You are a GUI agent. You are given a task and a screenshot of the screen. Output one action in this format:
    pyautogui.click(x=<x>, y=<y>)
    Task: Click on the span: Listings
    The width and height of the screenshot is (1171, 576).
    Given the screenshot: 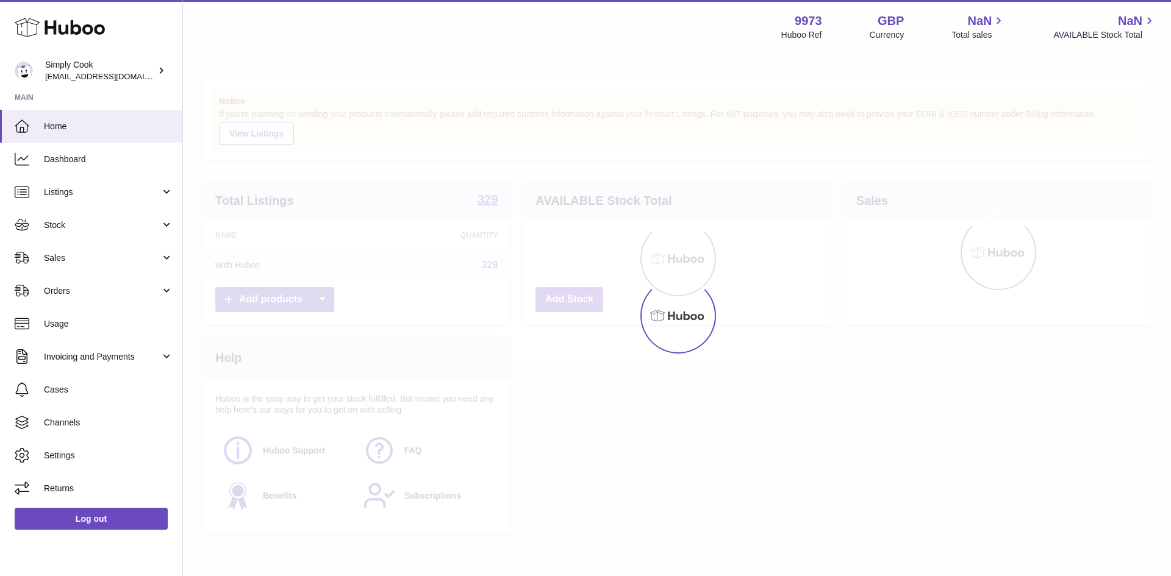 What is the action you would take?
    pyautogui.click(x=102, y=192)
    